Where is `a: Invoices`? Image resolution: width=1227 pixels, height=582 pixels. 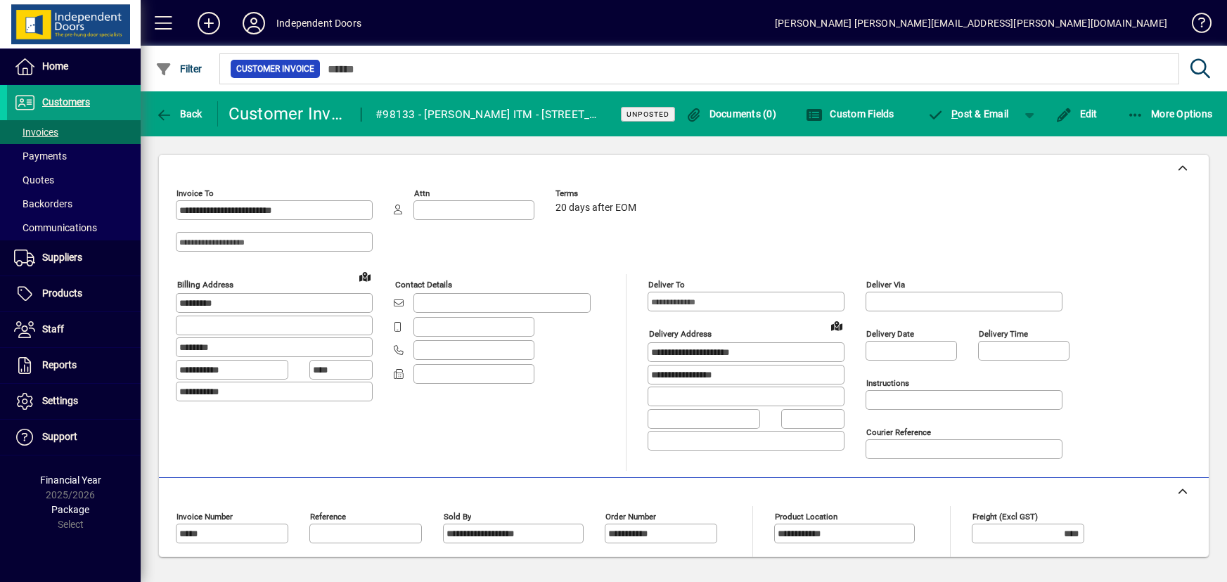
a: Invoices is located at coordinates (74, 132).